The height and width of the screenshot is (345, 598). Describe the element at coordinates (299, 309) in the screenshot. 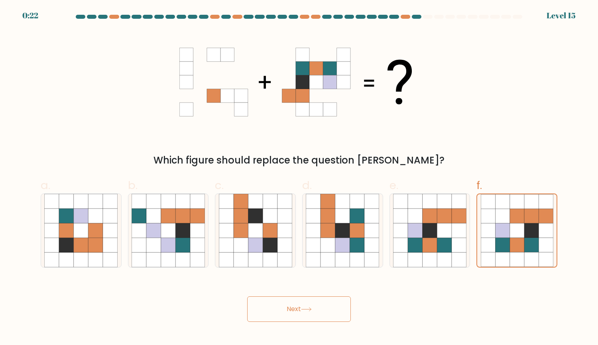

I see `button: Next` at that location.